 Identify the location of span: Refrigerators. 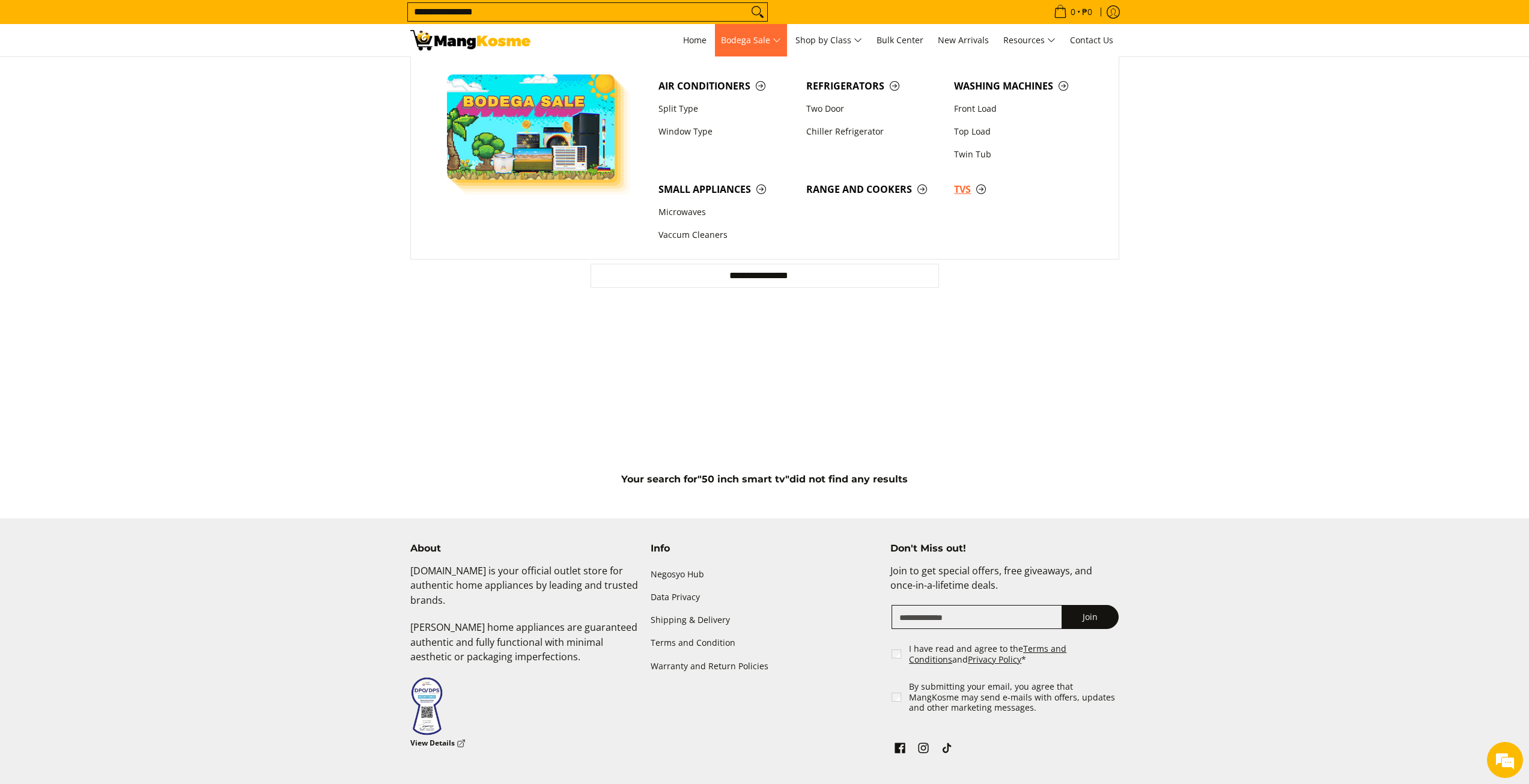
(874, 86).